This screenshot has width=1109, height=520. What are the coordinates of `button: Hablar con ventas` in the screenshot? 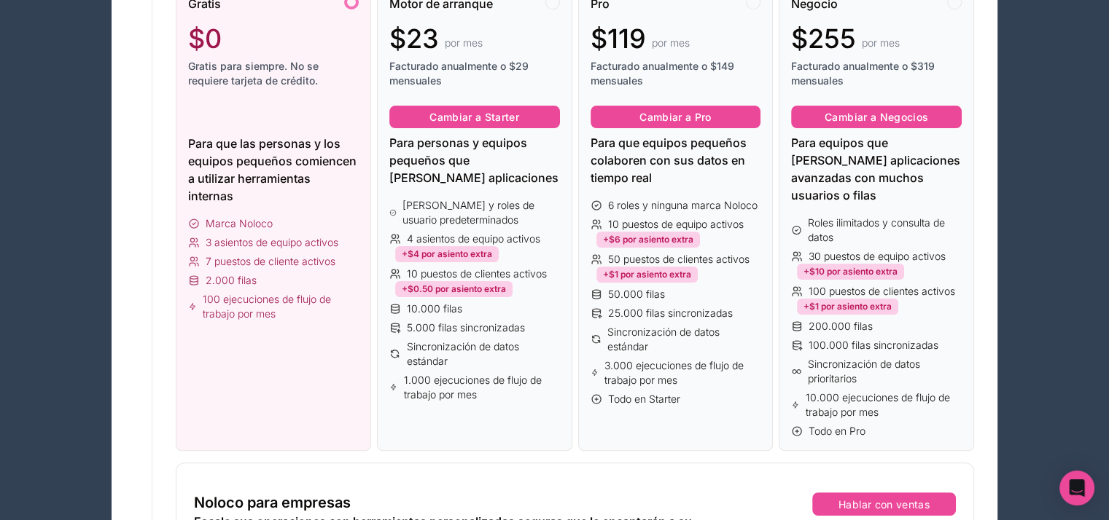 It's located at (884, 504).